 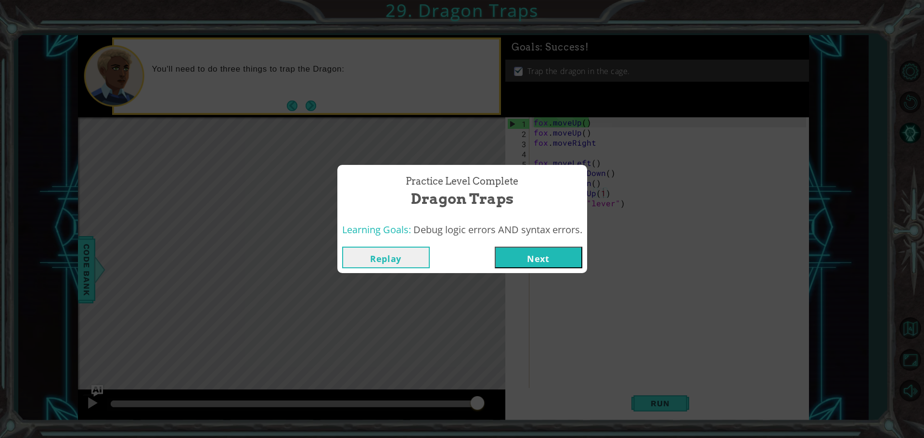 I want to click on span: Learning Goals:, so click(x=376, y=230).